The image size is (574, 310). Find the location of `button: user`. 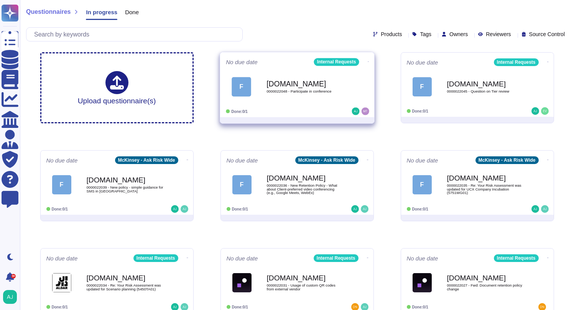

button: user is located at coordinates (12, 297).